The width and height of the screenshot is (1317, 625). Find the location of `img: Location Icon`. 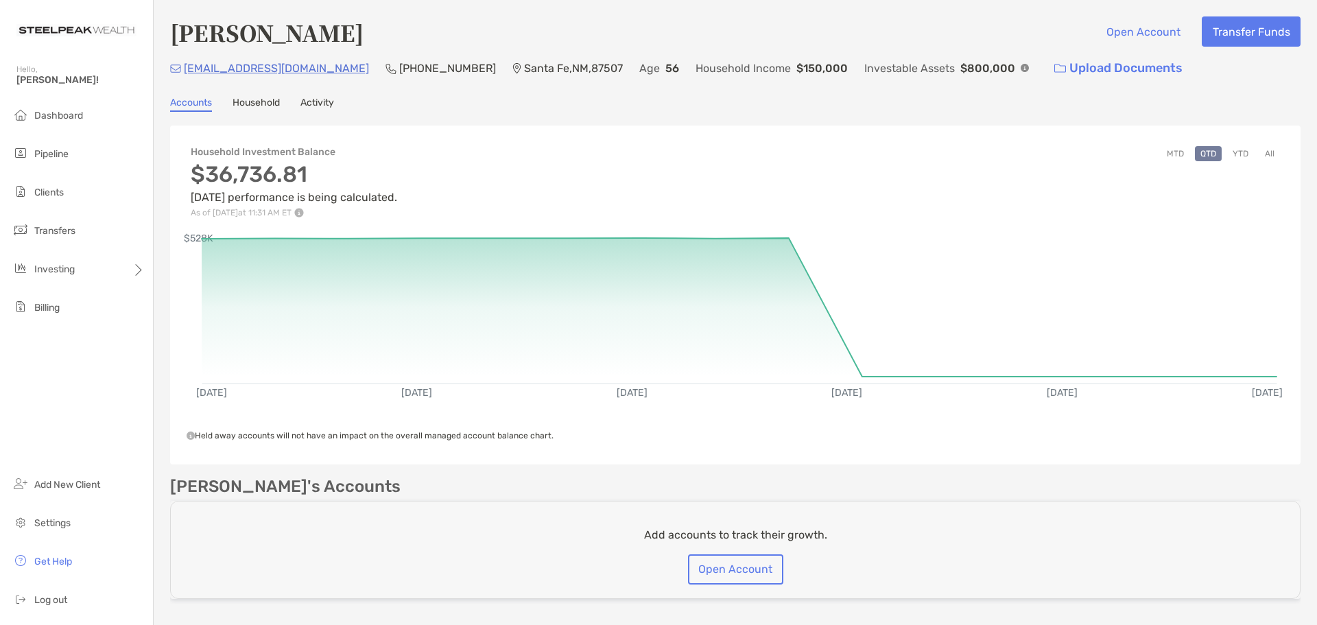

img: Location Icon is located at coordinates (517, 69).